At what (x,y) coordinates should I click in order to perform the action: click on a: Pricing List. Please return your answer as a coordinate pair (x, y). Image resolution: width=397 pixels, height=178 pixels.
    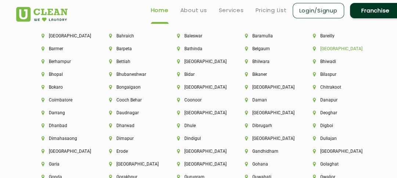
    Looking at the image, I should click on (271, 10).